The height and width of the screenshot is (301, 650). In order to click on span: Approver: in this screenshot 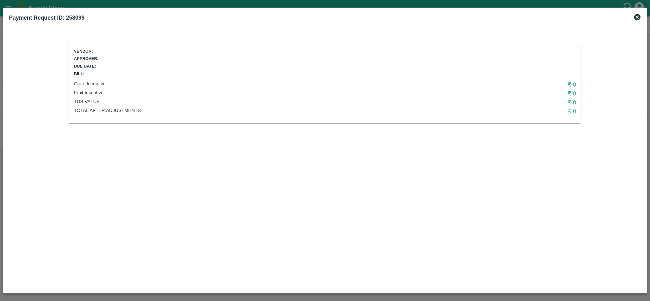, I will do `click(86, 58)`.